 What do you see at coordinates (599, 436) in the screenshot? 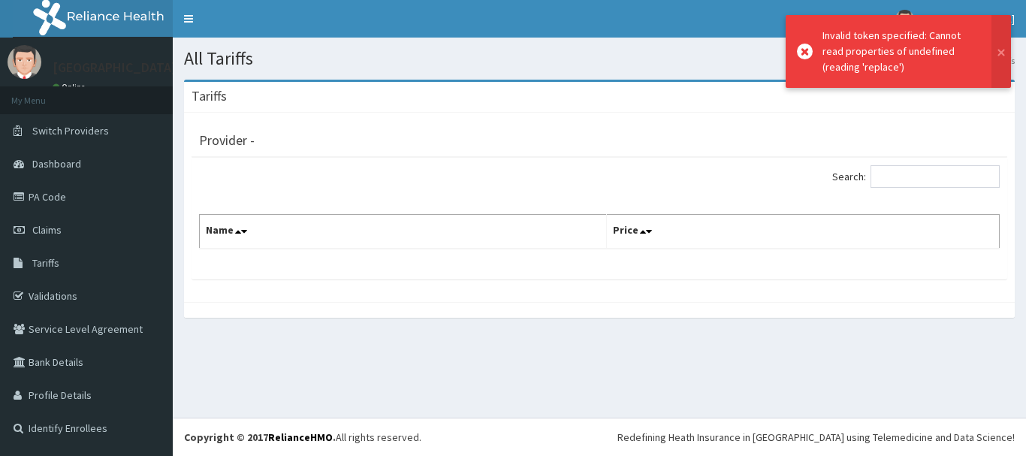
I see `footer: All rights reserved.` at bounding box center [599, 436].